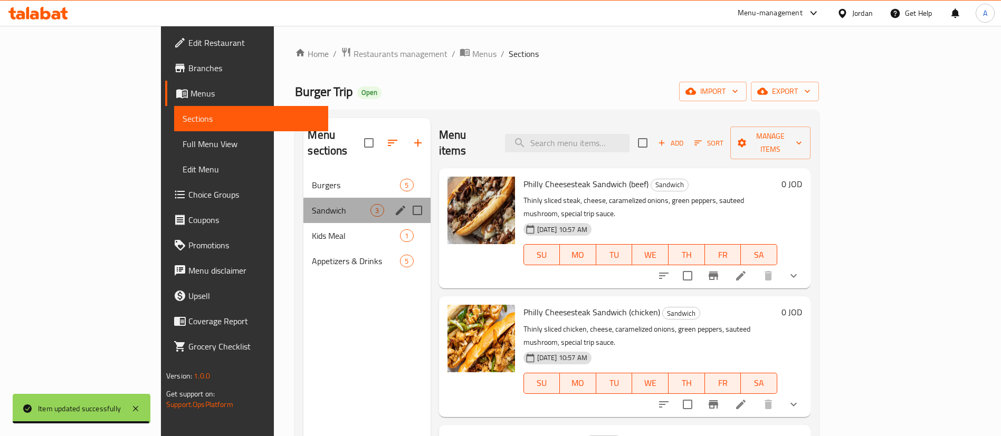  Describe the element at coordinates (671, 143) in the screenshot. I see `span: Add item` at that location.